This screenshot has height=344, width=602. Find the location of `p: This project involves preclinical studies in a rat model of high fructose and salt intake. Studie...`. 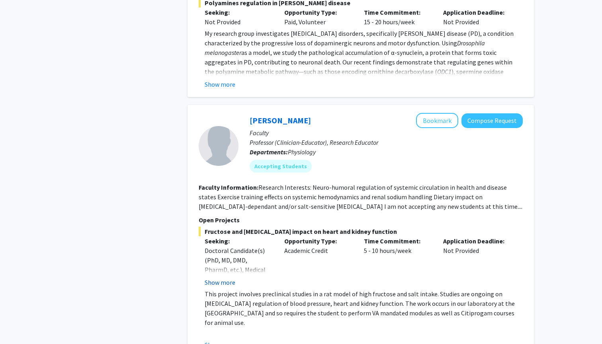

p: This project involves preclinical studies in a rat model of high fructose and salt intake. Studie... is located at coordinates (363, 308).